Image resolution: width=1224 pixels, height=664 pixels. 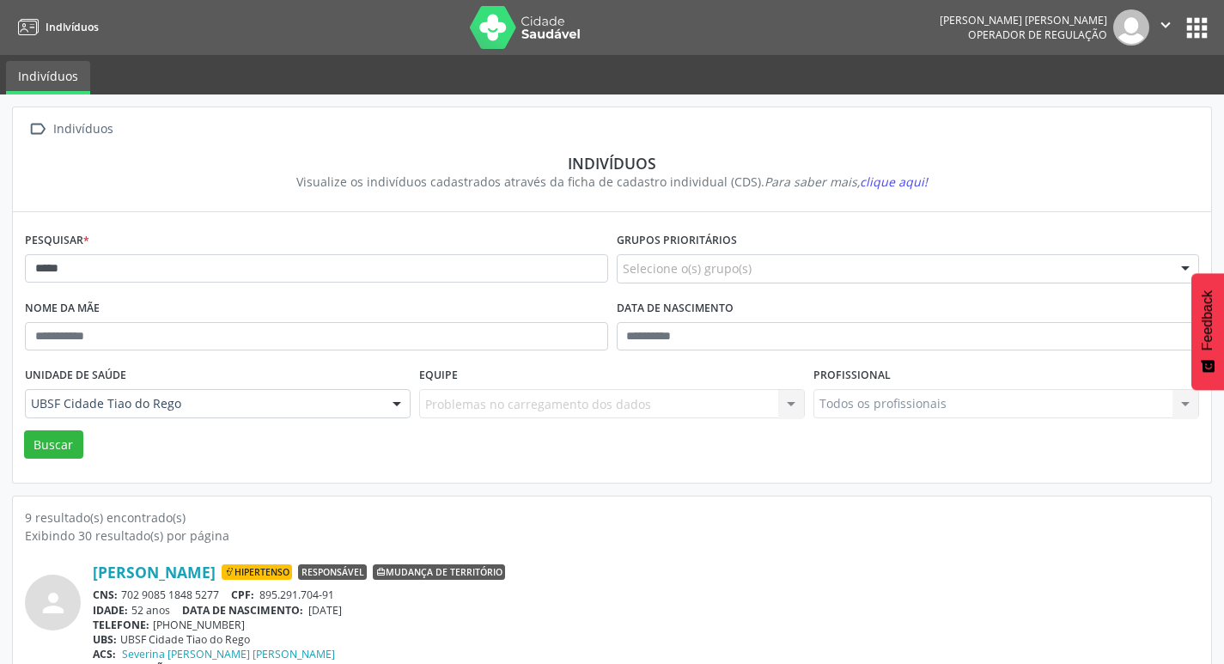 I want to click on span: CPF:, so click(x=242, y=594).